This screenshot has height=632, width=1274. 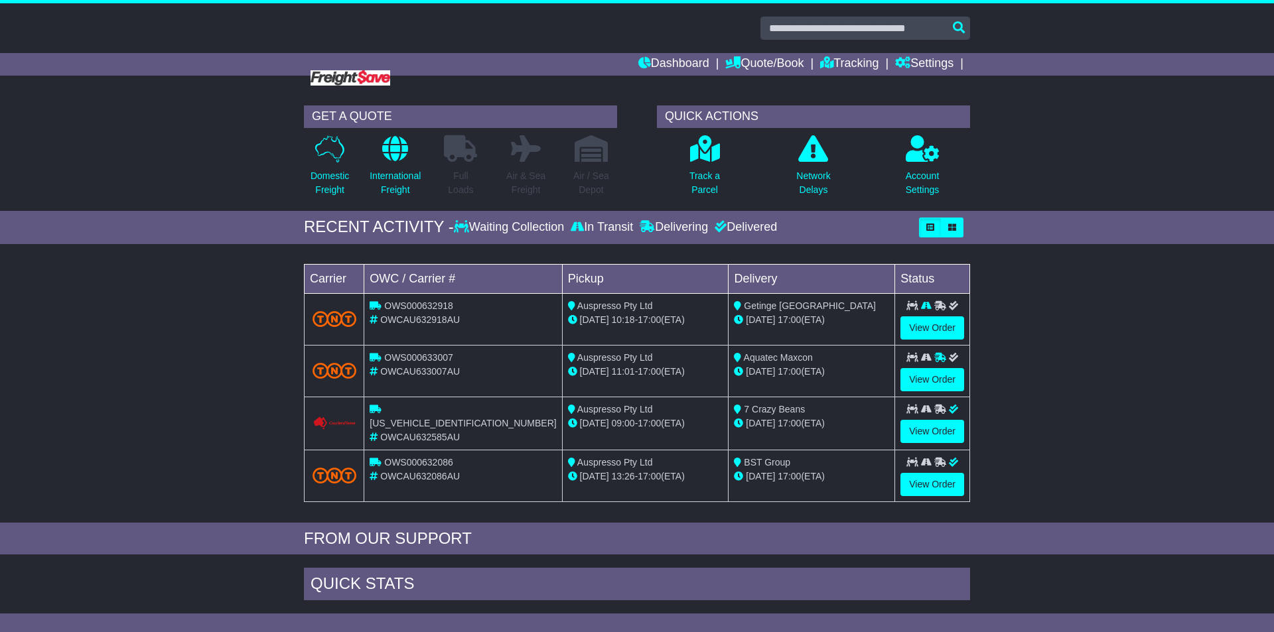 What do you see at coordinates (645, 279) in the screenshot?
I see `td: Pickup` at bounding box center [645, 279].